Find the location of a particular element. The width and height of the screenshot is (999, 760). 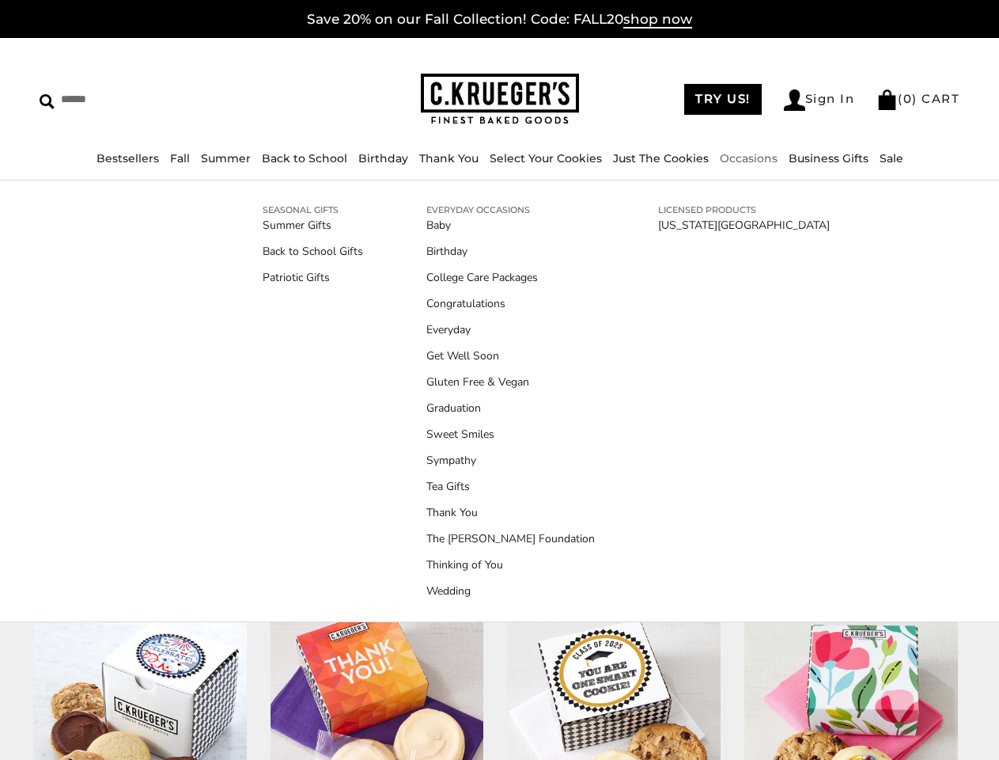

a: Sign In is located at coordinates (820, 100).